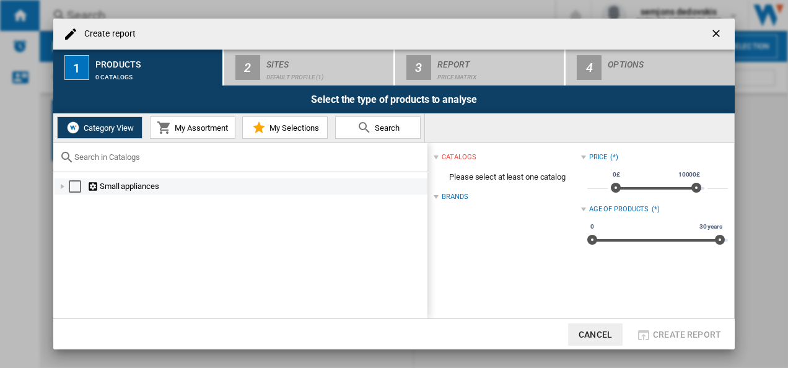 The image size is (788, 368). I want to click on div: Price, so click(598, 157).